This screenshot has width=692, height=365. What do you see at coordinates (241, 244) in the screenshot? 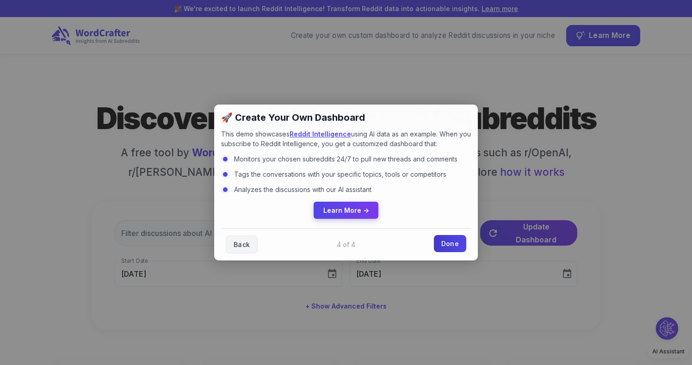
I see `a: Back` at bounding box center [241, 244].